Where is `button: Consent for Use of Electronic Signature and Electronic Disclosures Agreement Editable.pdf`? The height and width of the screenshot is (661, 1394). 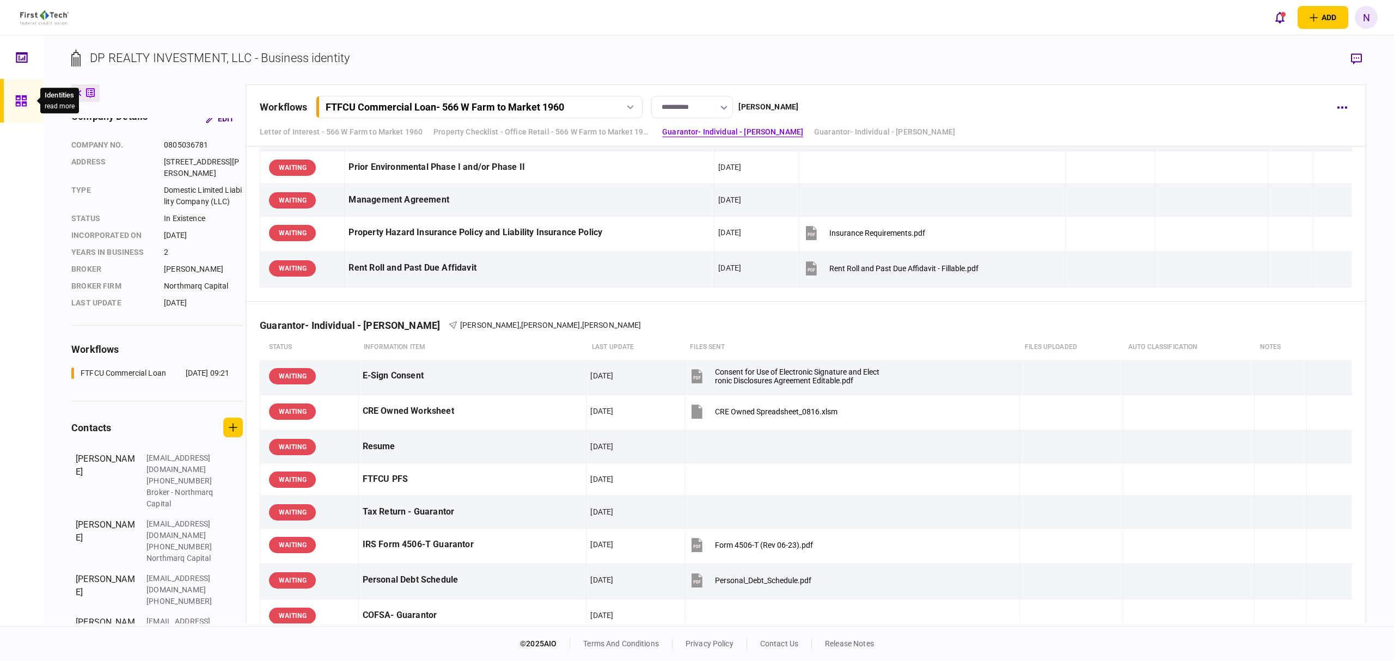
button: Consent for Use of Electronic Signature and Electronic Disclosures Agreement Editable.pdf is located at coordinates (784, 376).